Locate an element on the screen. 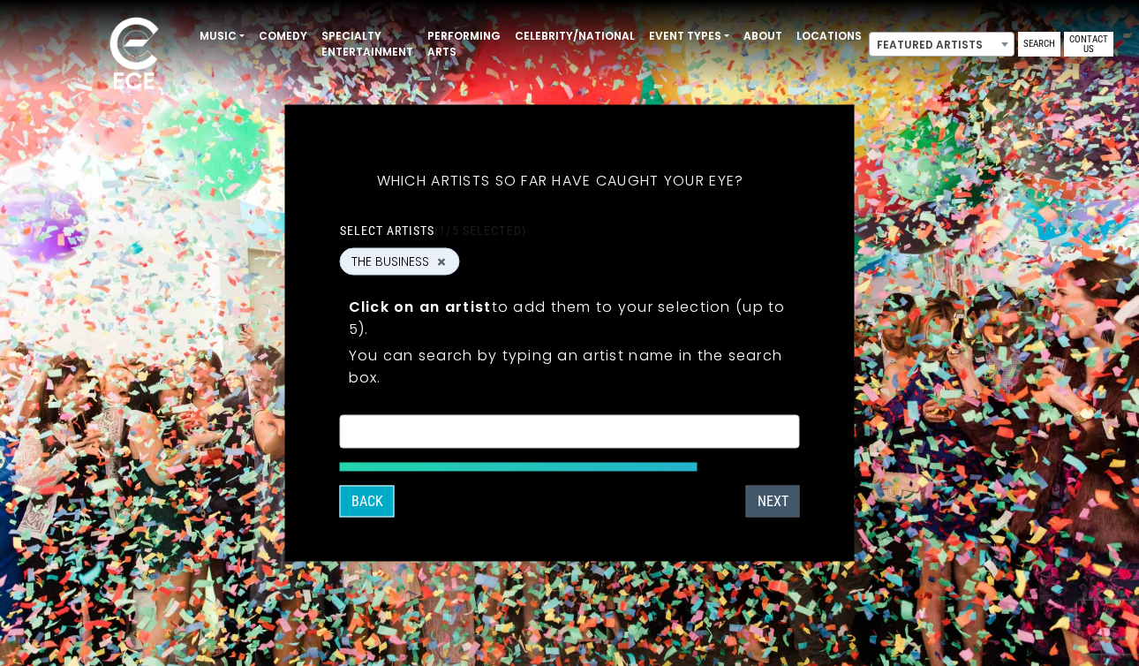 Image resolution: width=1139 pixels, height=666 pixels. textarea: Search is located at coordinates (570, 435).